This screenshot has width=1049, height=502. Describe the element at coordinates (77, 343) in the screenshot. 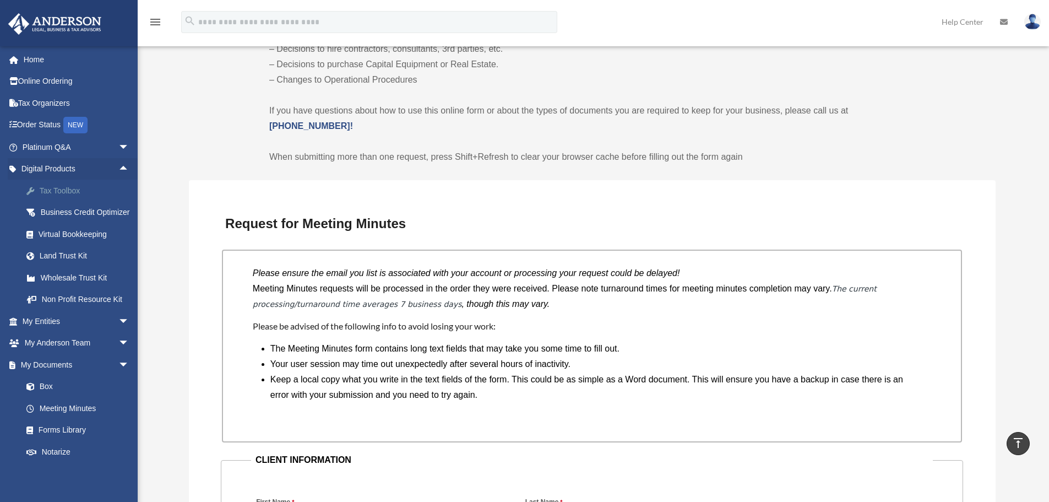

I see `a: My Anderson Teamarrow_drop_down` at that location.